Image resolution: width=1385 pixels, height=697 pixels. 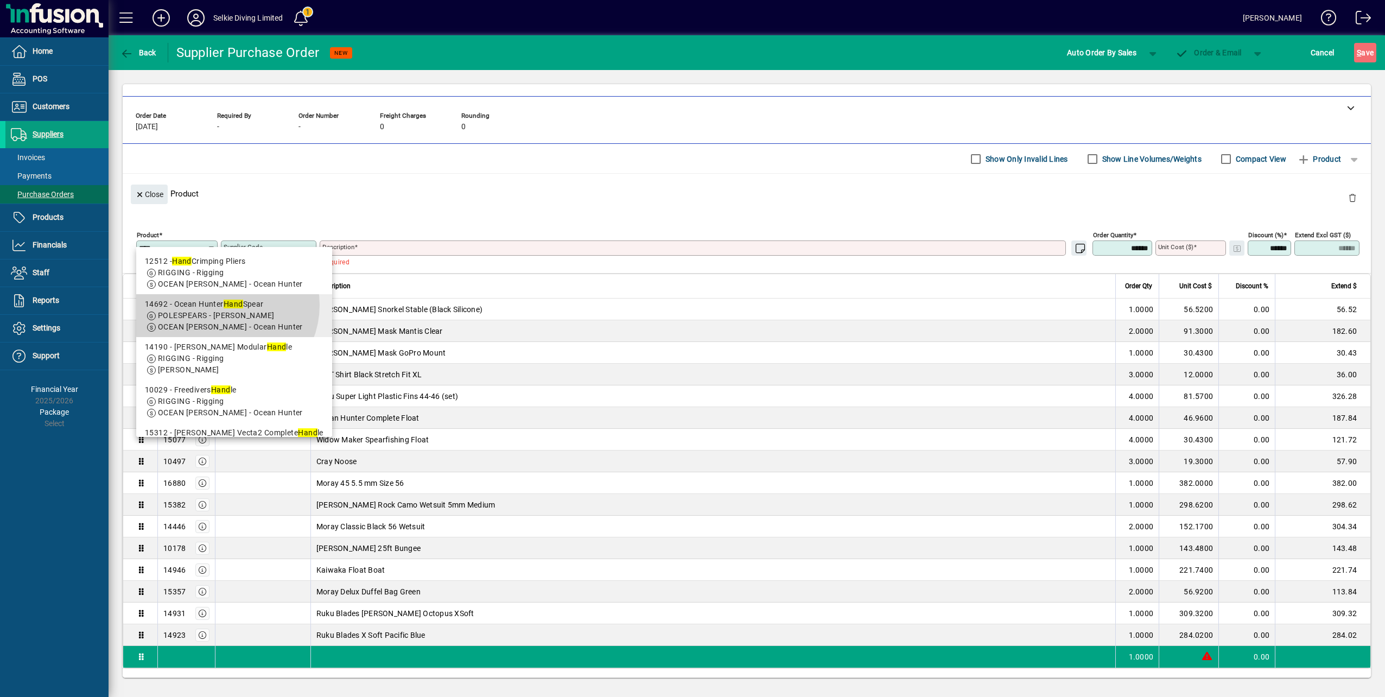 What do you see at coordinates (196, 18) in the screenshot?
I see `button: Profile` at bounding box center [196, 18].